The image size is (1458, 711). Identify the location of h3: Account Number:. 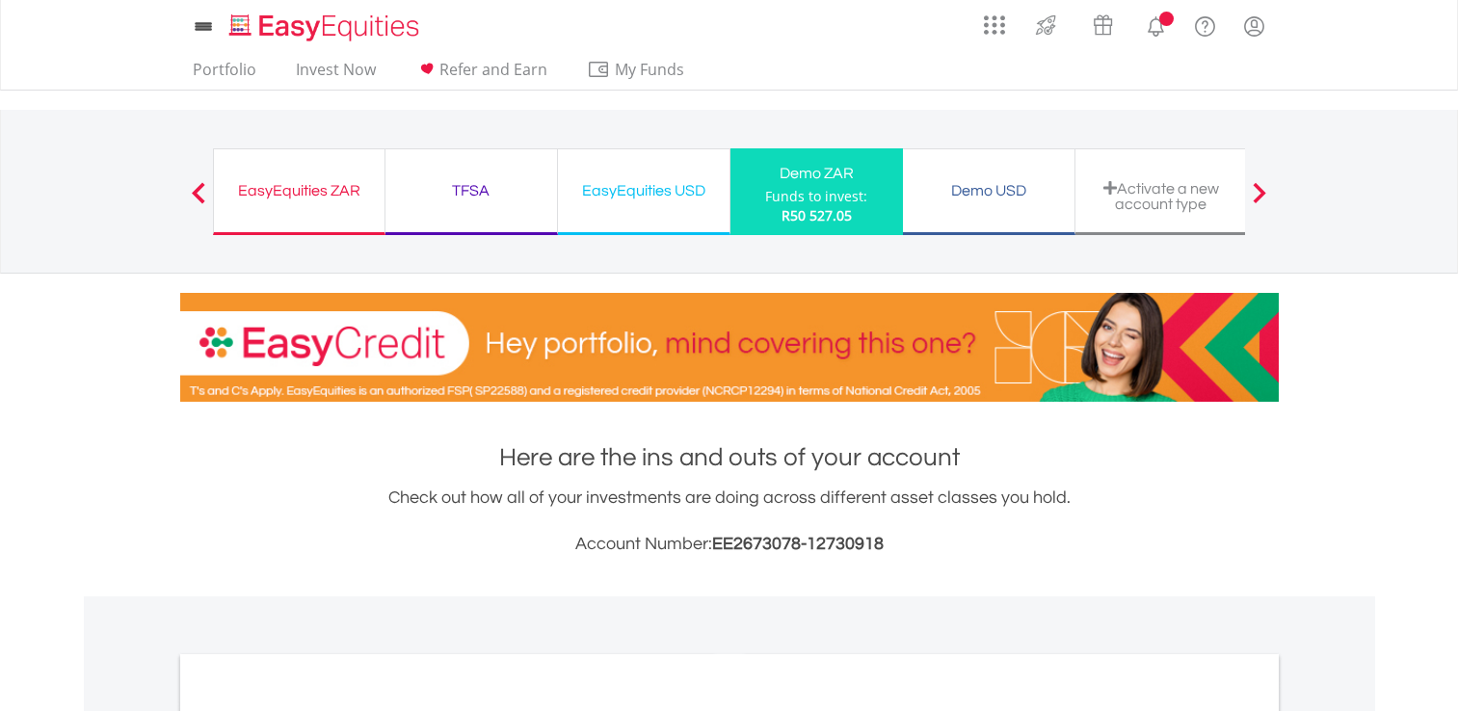
(730, 545).